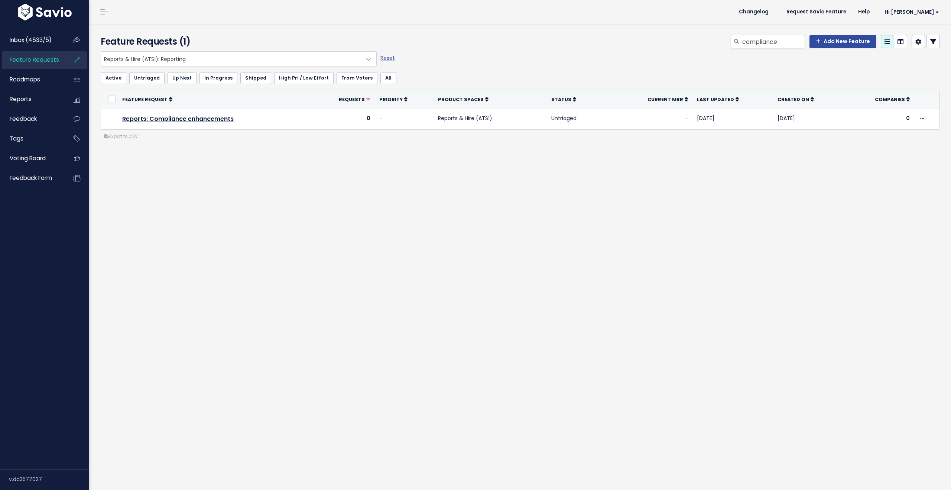 This screenshot has width=951, height=490. Describe the element at coordinates (668, 99) in the screenshot. I see `a: Current MRR` at that location.